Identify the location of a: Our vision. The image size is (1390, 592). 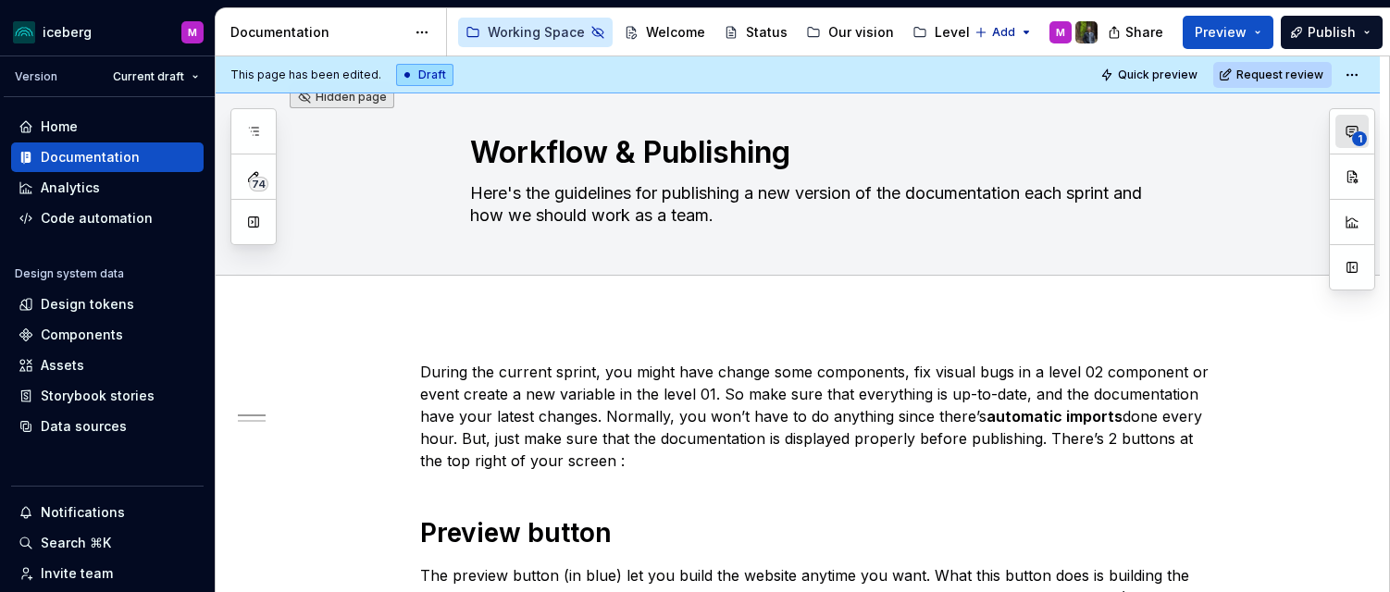
(850, 32).